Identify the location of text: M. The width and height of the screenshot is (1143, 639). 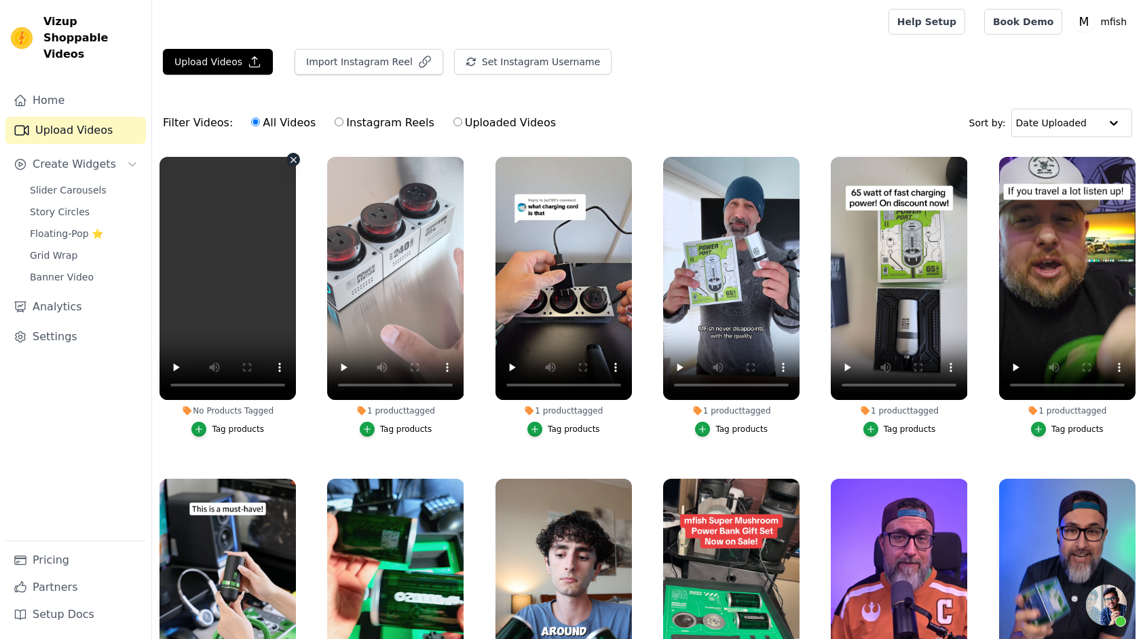
(1084, 22).